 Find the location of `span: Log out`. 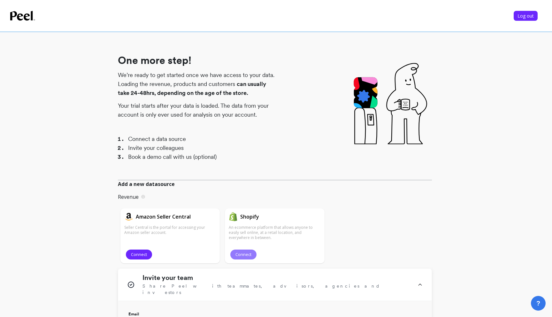

span: Log out is located at coordinates (525, 16).